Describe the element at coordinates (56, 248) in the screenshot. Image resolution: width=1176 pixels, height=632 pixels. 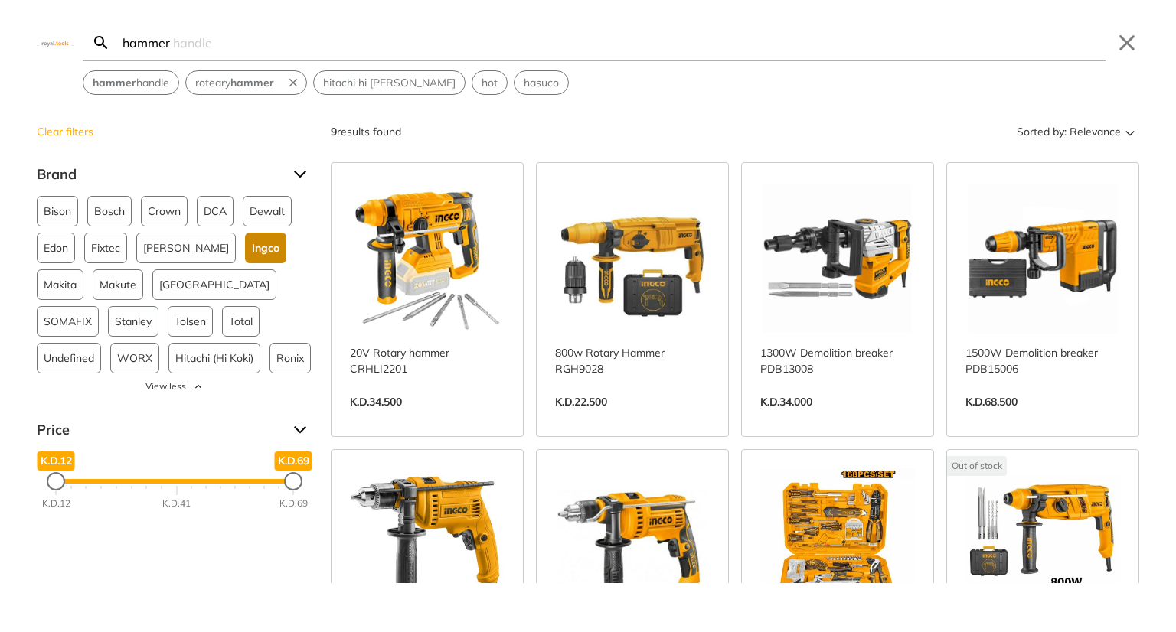
I see `span: Edon` at that location.